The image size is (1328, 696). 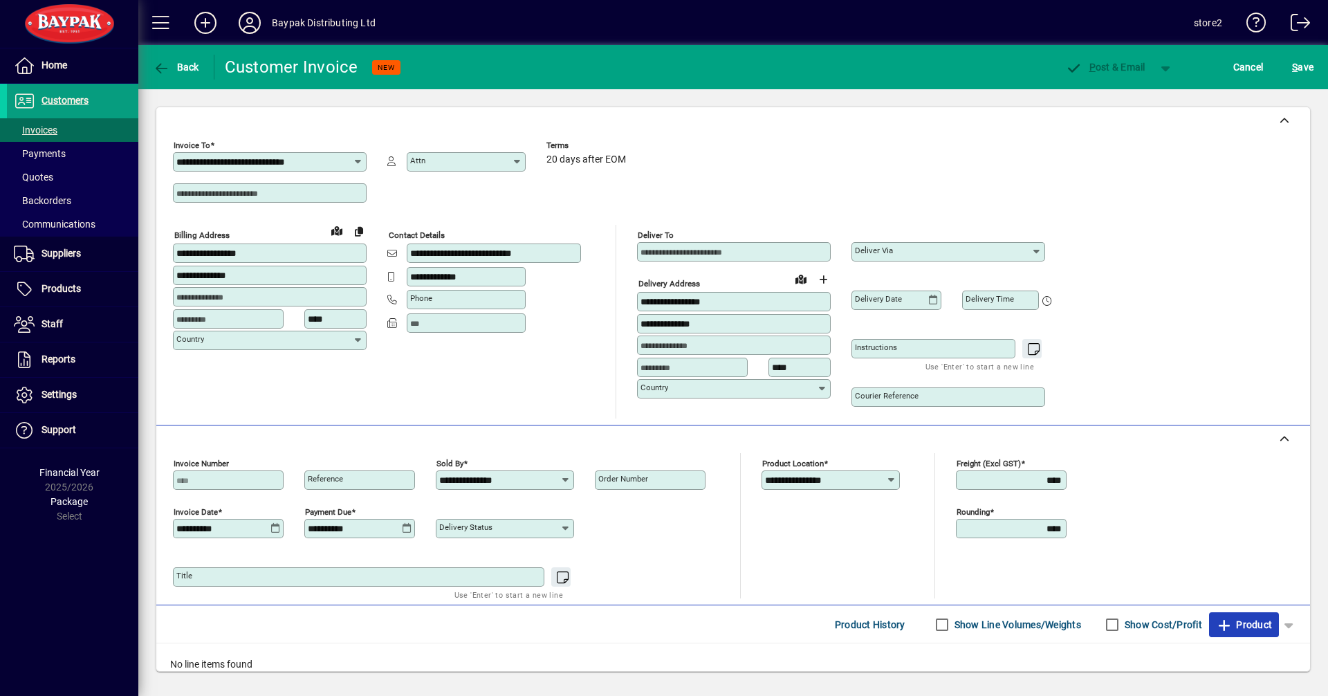 What do you see at coordinates (450, 463) in the screenshot?
I see `mat-label: Sold by` at bounding box center [450, 463].